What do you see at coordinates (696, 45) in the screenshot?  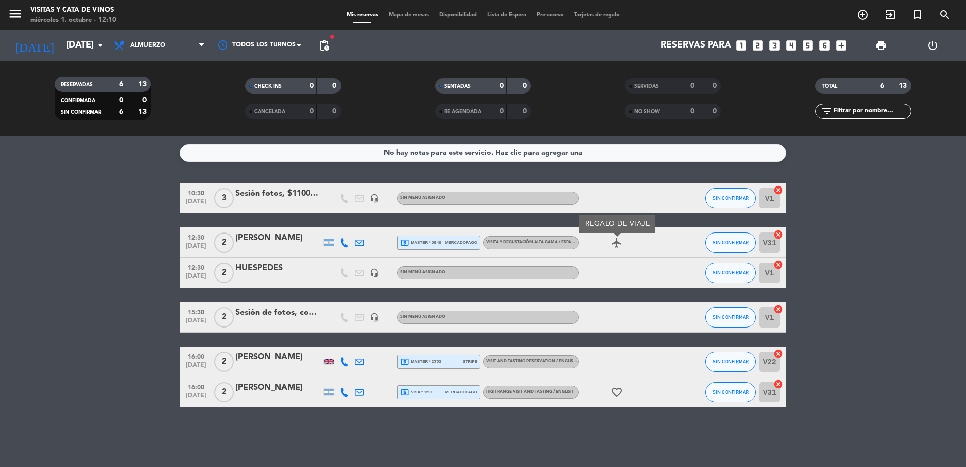 I see `span: Reservas para` at bounding box center [696, 45].